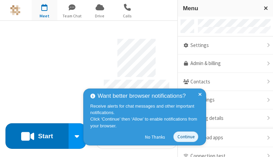 The height and width of the screenshot is (157, 273). What do you see at coordinates (44, 16) in the screenshot?
I see `span: Meet` at bounding box center [44, 16].